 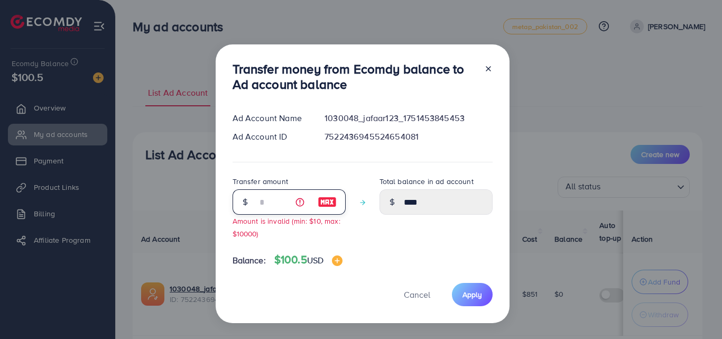 I want to click on span: Apply, so click(x=472, y=294).